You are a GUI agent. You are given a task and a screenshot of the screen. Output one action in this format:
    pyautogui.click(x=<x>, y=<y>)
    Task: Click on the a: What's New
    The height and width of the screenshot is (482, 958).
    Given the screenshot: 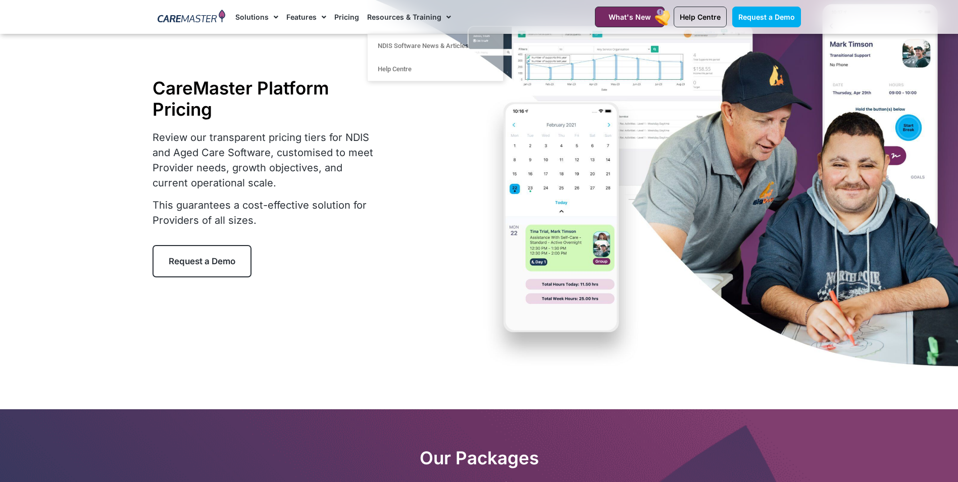 What is the action you would take?
    pyautogui.click(x=630, y=17)
    